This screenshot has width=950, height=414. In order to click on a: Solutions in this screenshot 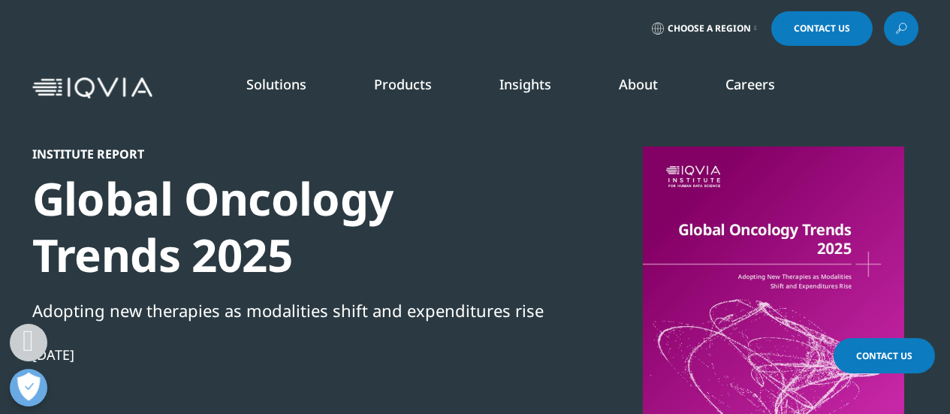, I will do `click(276, 84)`.